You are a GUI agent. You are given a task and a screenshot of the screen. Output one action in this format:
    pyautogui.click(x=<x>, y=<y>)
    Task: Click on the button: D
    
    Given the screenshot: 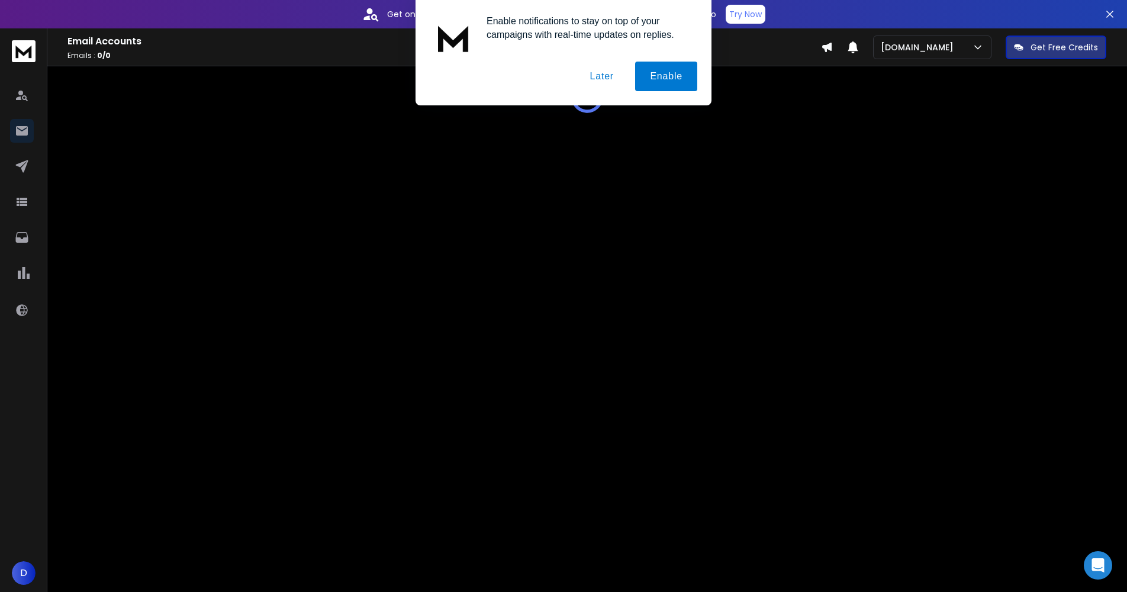 What is the action you would take?
    pyautogui.click(x=24, y=573)
    